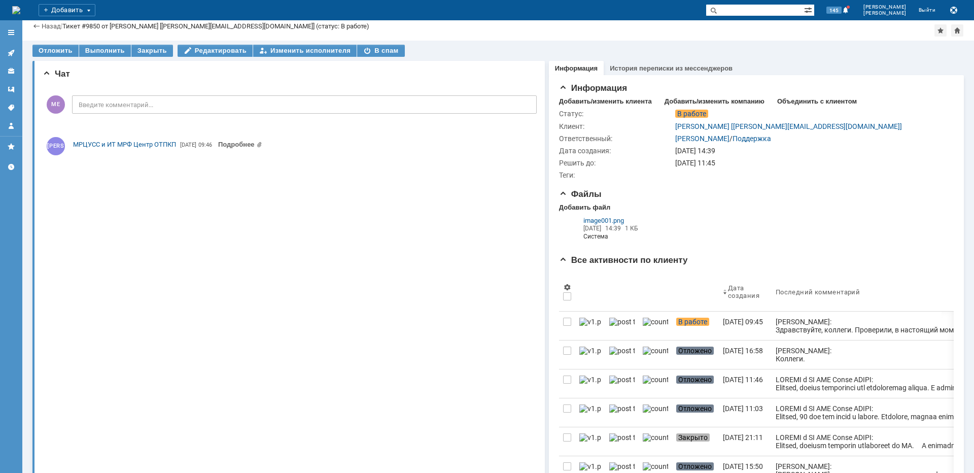  What do you see at coordinates (616, 139) in the screenshot?
I see `div: Ответственный:` at bounding box center [616, 139].